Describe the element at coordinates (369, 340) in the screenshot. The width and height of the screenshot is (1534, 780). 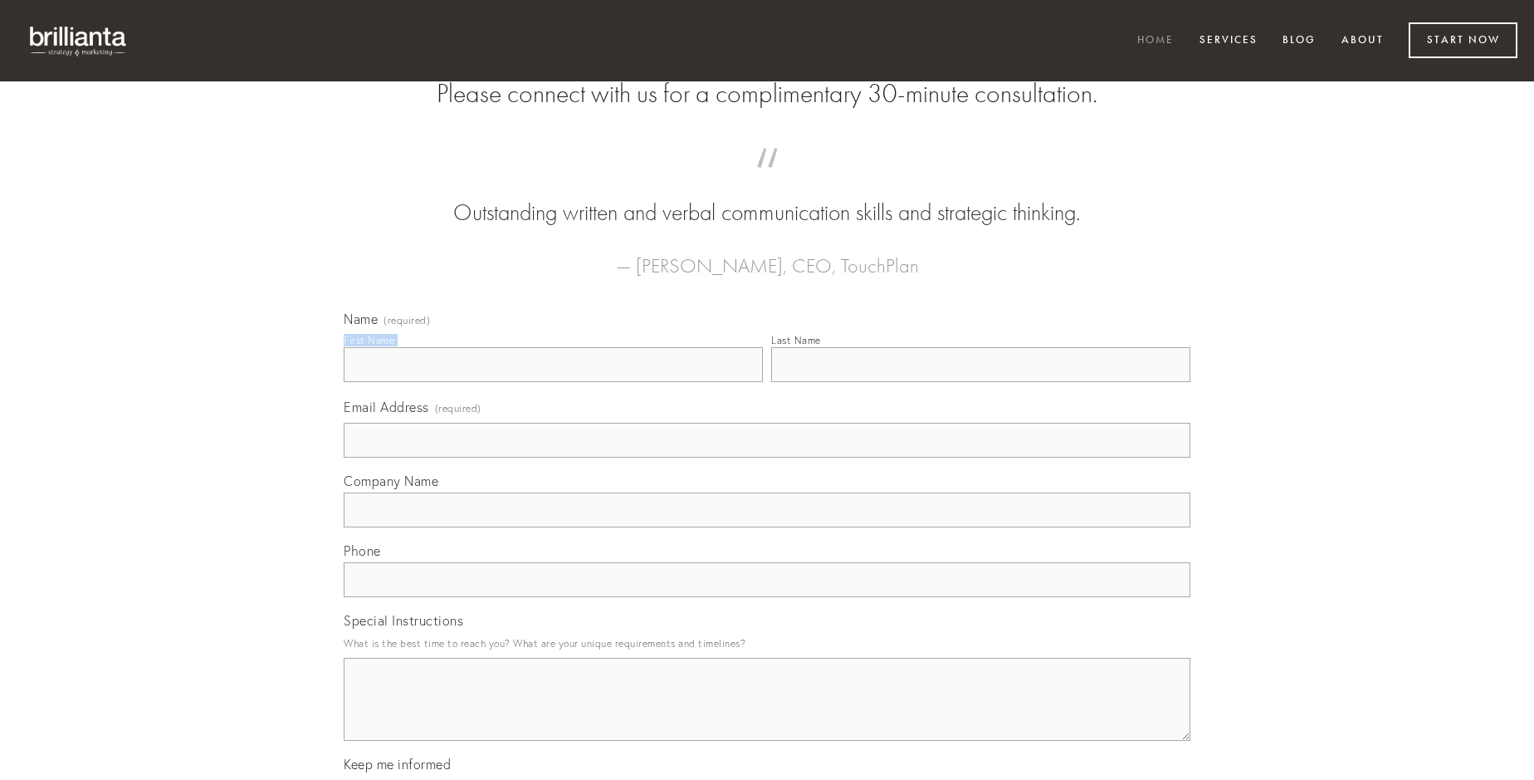
I see `div: First Name` at that location.